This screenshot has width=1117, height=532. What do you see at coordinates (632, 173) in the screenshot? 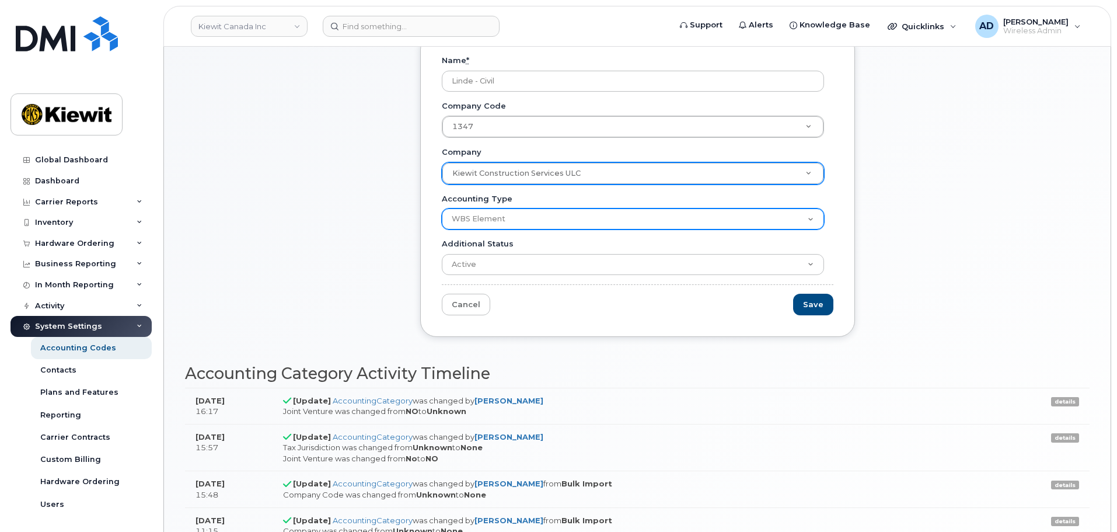
I see `a: Kiewit Construction Services ULC` at bounding box center [632, 173].